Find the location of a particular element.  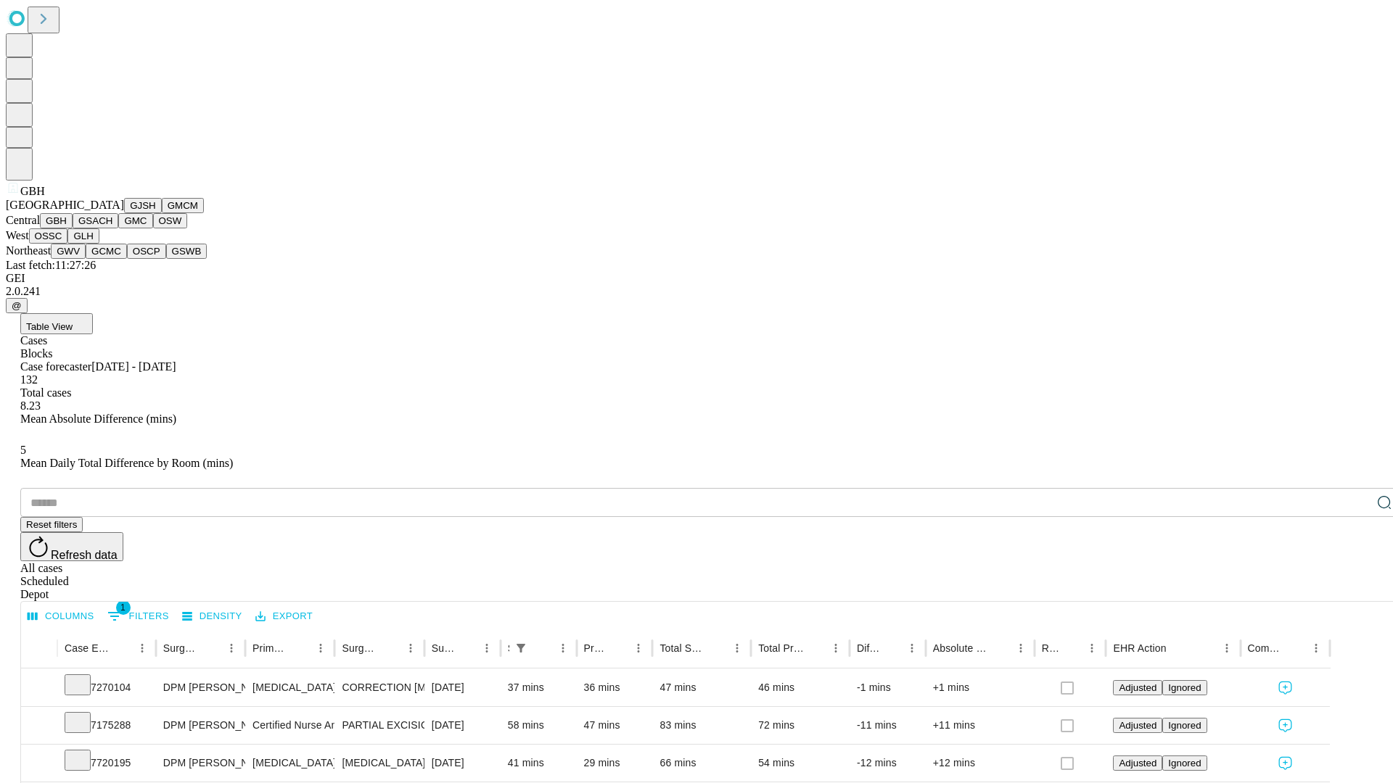

div: 47 mins is located at coordinates (614, 725).